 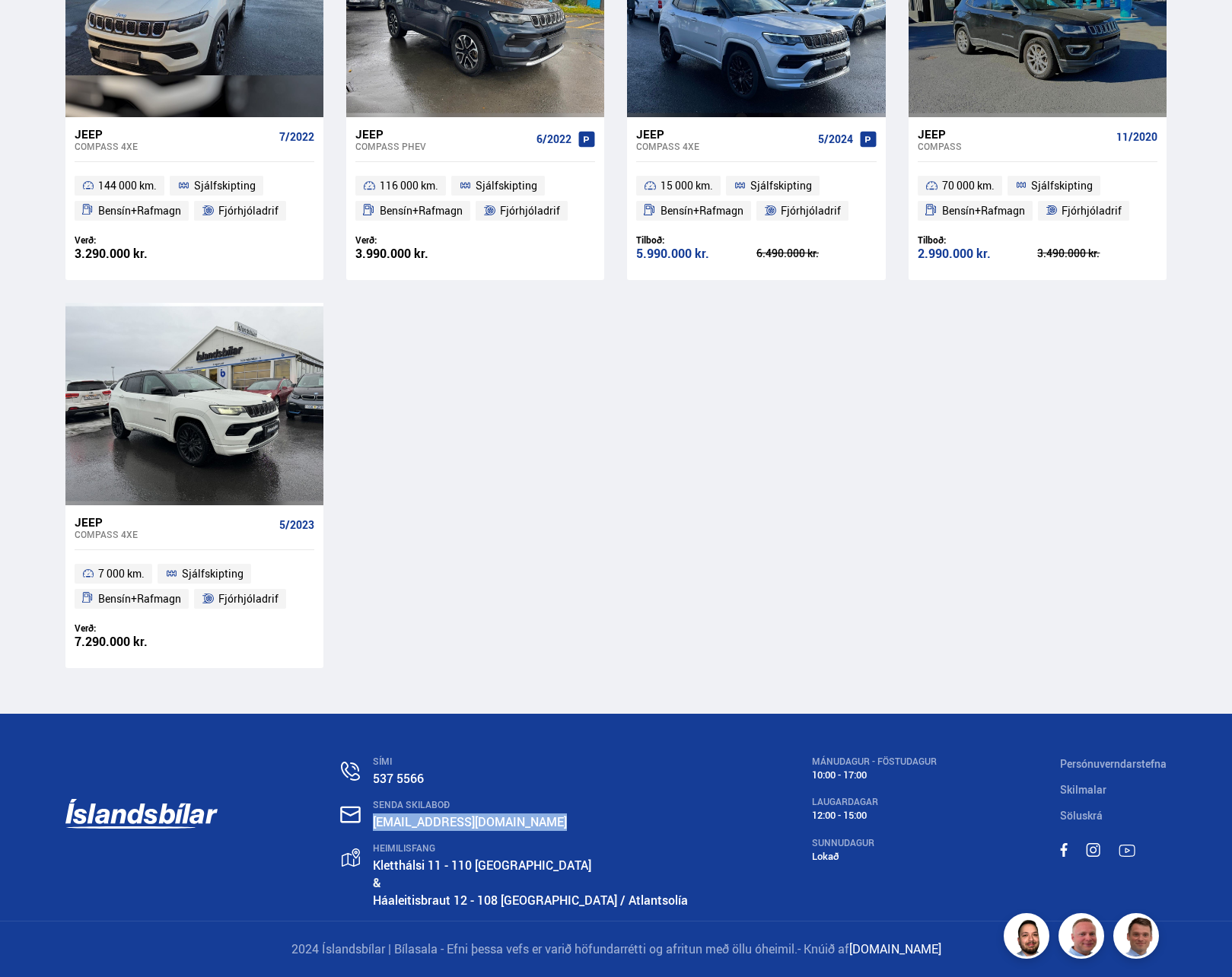 What do you see at coordinates (686, 185) in the screenshot?
I see `span: 15 000 km.` at bounding box center [686, 185].